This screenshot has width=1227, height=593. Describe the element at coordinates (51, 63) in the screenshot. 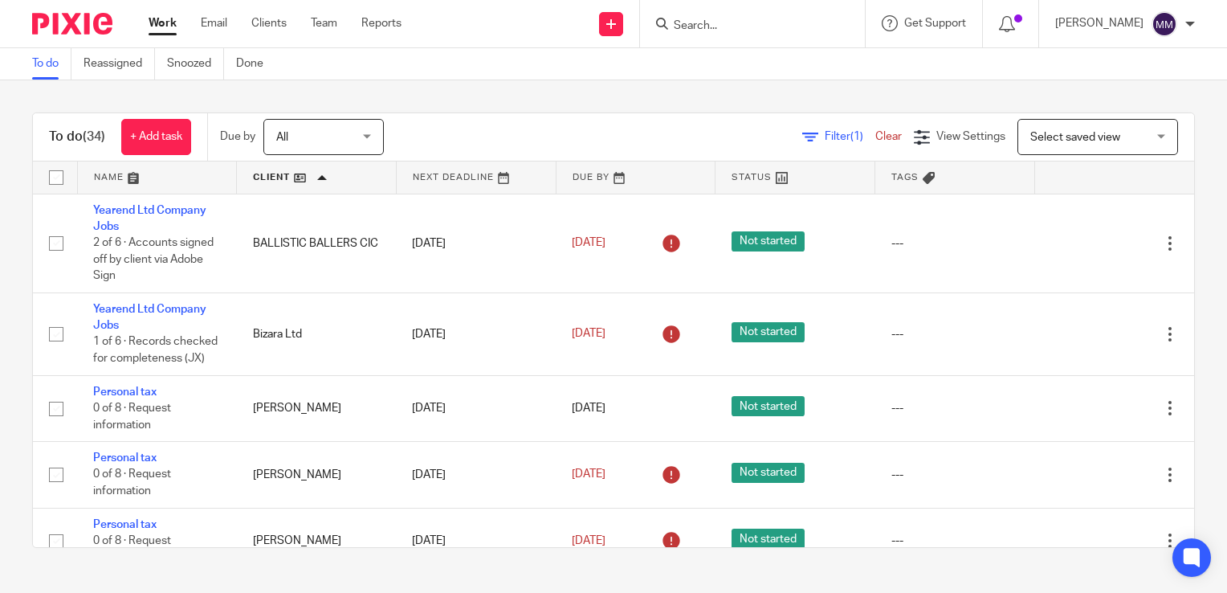

I see `a: To do` at that location.